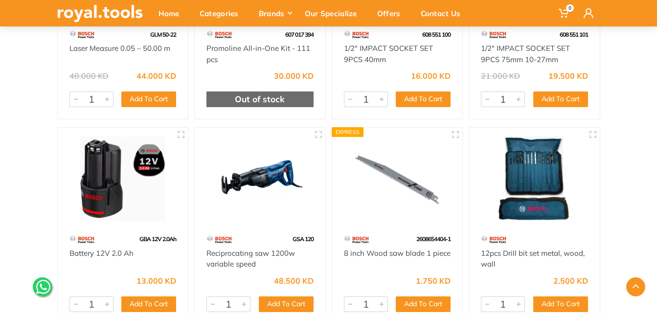 The width and height of the screenshot is (657, 314). Describe the element at coordinates (222, 13) in the screenshot. I see `div: Categories` at that location.